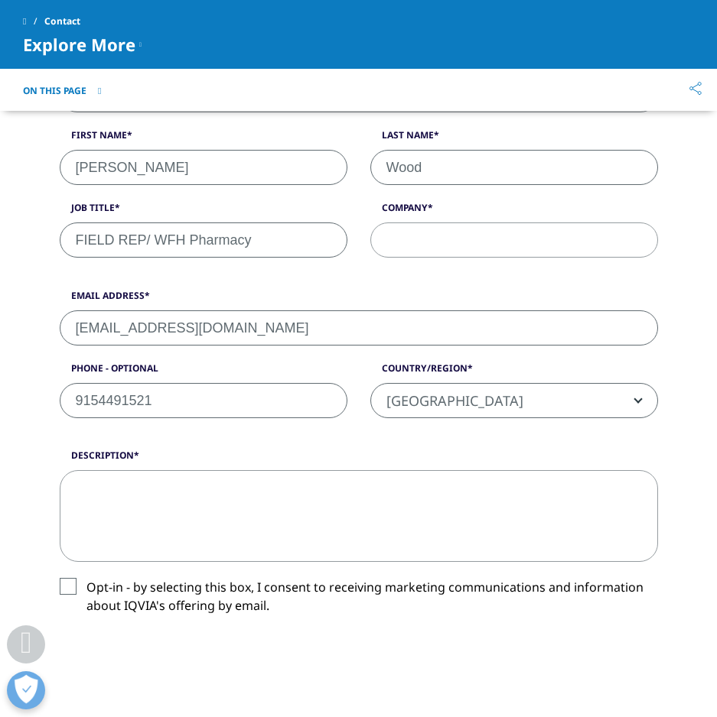 This screenshot has width=717, height=717. What do you see at coordinates (26, 691) in the screenshot?
I see `button: Open Preferences` at bounding box center [26, 691].